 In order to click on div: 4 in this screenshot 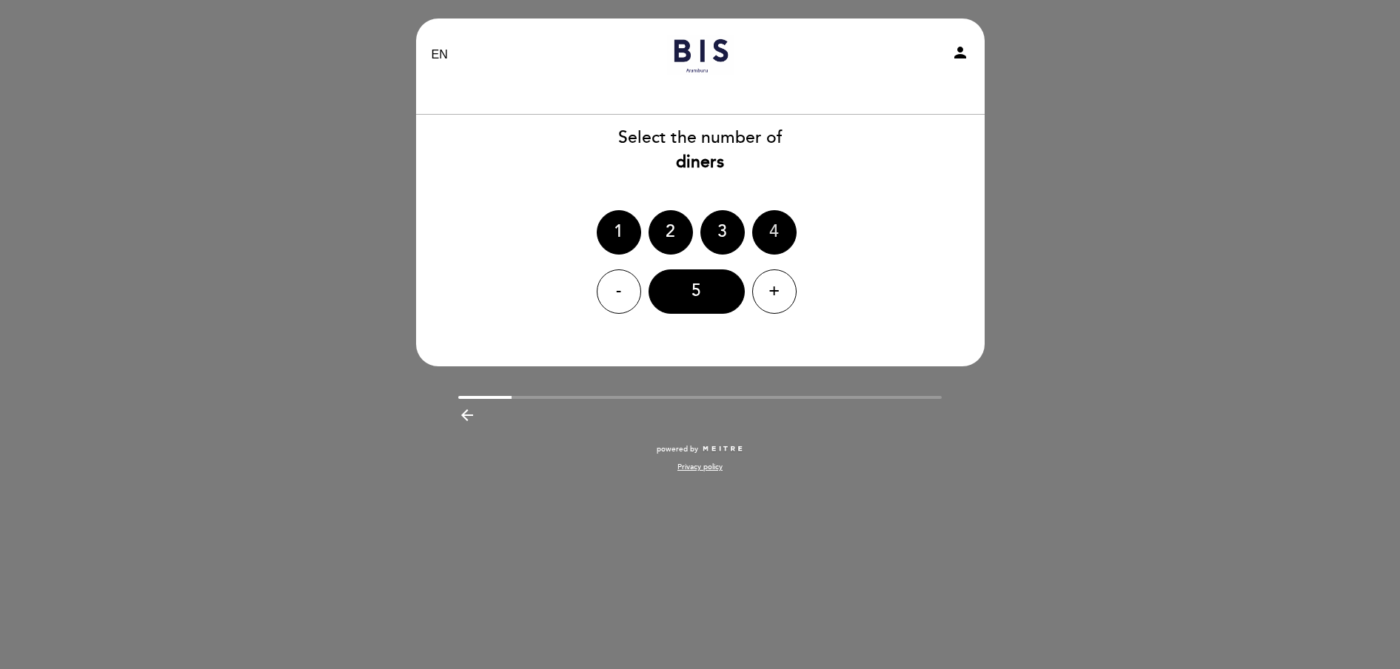, I will do `click(775, 233)`.